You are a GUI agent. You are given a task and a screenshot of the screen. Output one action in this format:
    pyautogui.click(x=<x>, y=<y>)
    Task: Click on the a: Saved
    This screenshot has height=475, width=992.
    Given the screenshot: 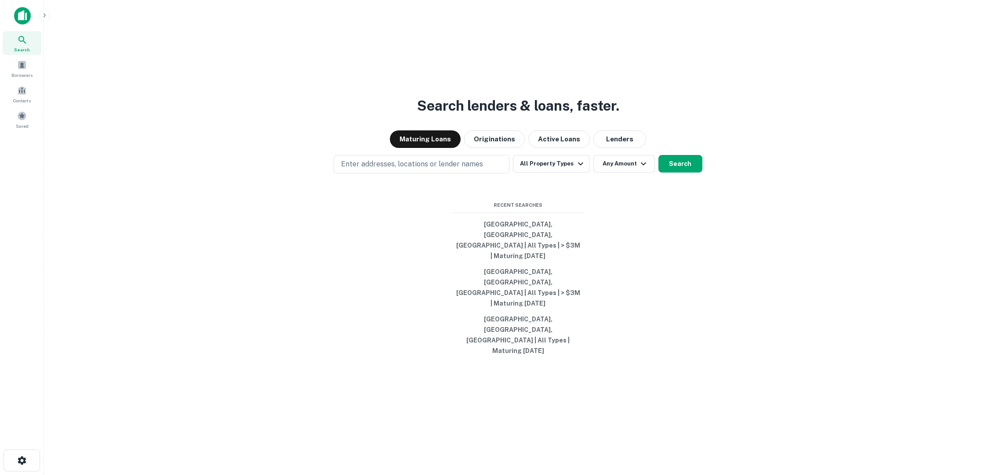 What is the action you would take?
    pyautogui.click(x=22, y=120)
    